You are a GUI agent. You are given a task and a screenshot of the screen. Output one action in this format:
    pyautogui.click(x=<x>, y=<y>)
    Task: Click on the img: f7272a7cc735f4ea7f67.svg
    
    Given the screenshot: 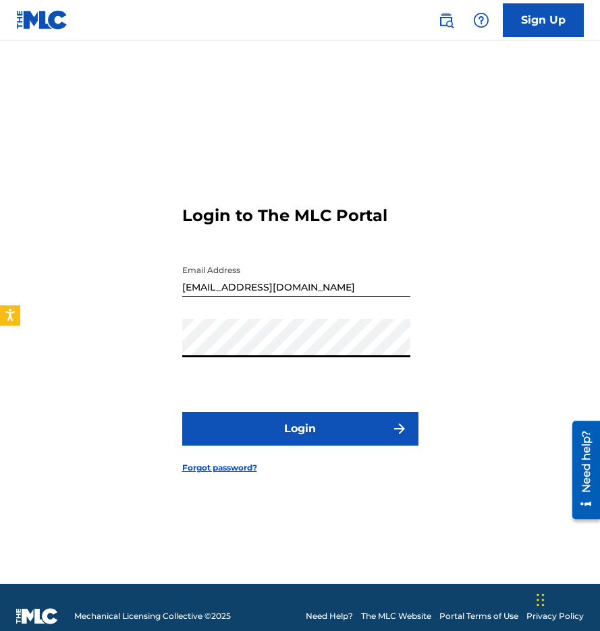 What is the action you would take?
    pyautogui.click(x=399, y=429)
    